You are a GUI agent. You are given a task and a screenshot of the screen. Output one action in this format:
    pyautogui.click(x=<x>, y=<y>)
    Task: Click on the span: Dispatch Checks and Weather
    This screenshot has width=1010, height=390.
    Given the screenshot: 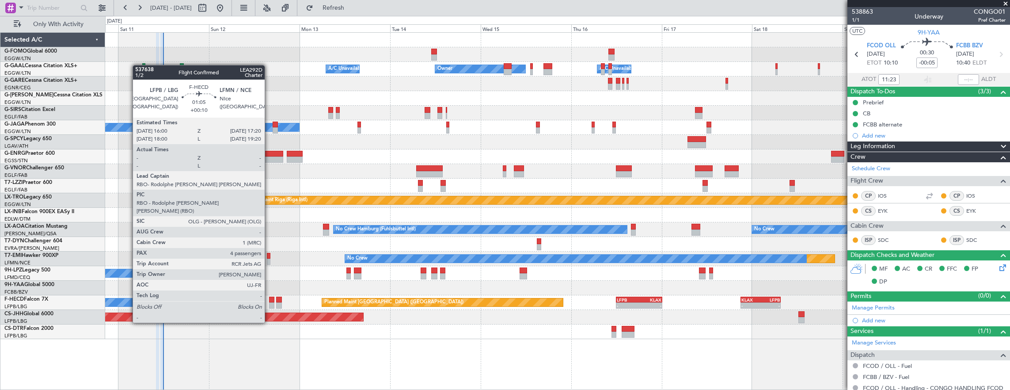 What is the action you would take?
    pyautogui.click(x=893, y=255)
    